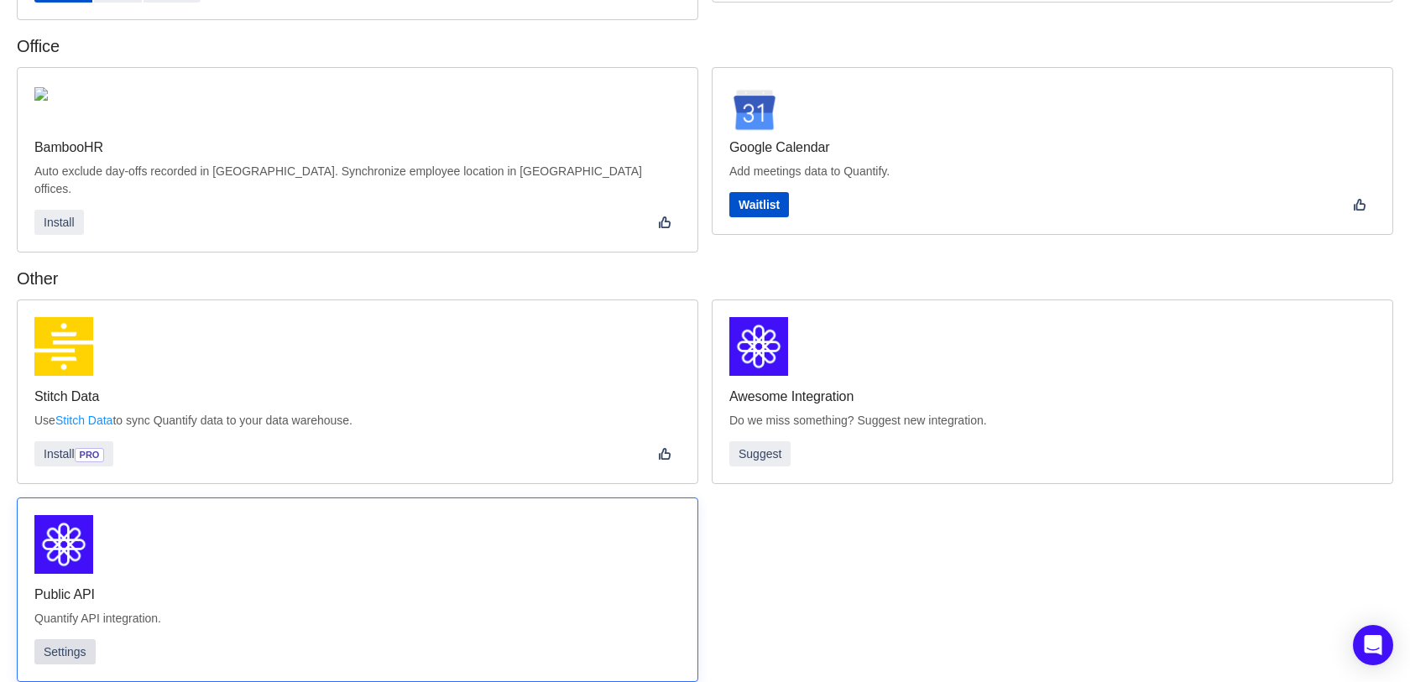 Image resolution: width=1410 pixels, height=682 pixels. I want to click on h3: Public API, so click(357, 595).